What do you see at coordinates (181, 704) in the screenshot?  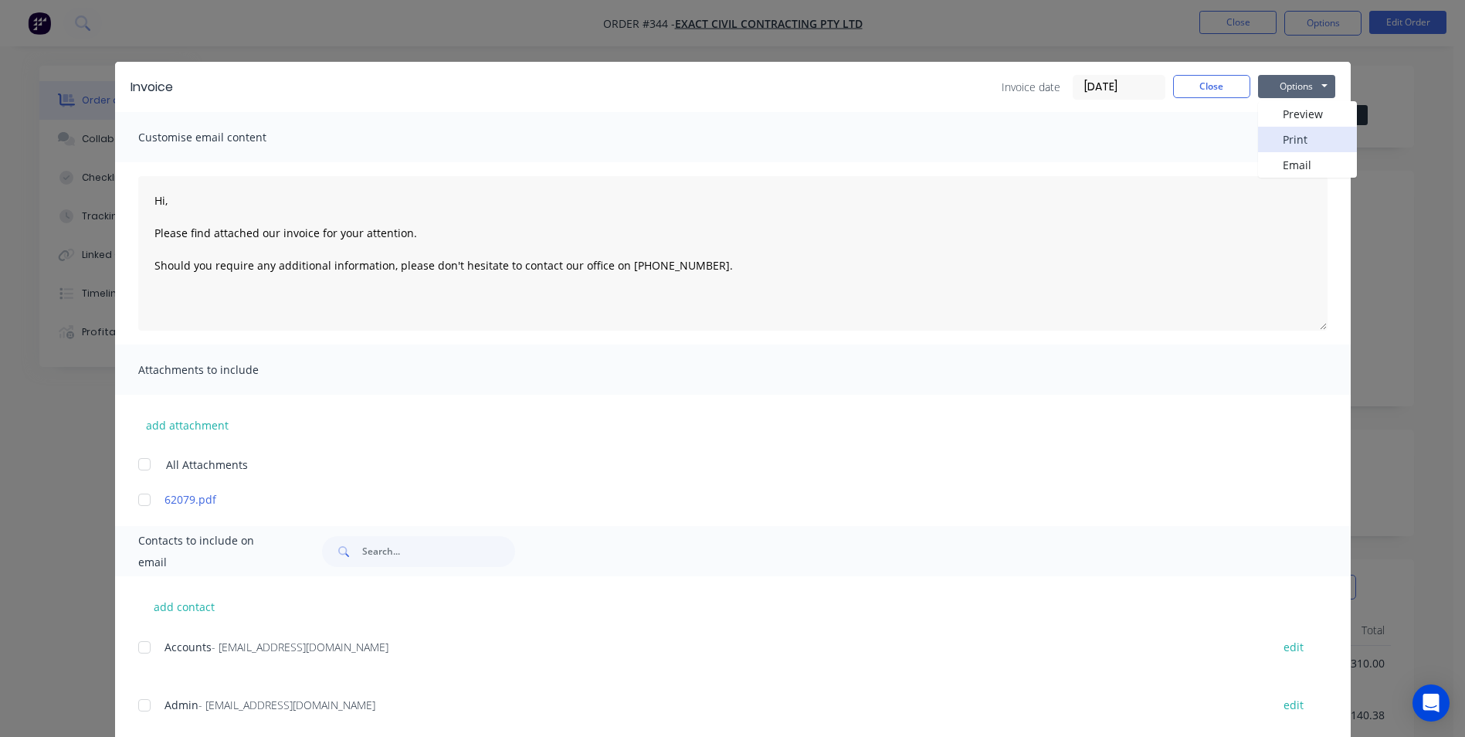 I see `span: Admin` at bounding box center [181, 704].